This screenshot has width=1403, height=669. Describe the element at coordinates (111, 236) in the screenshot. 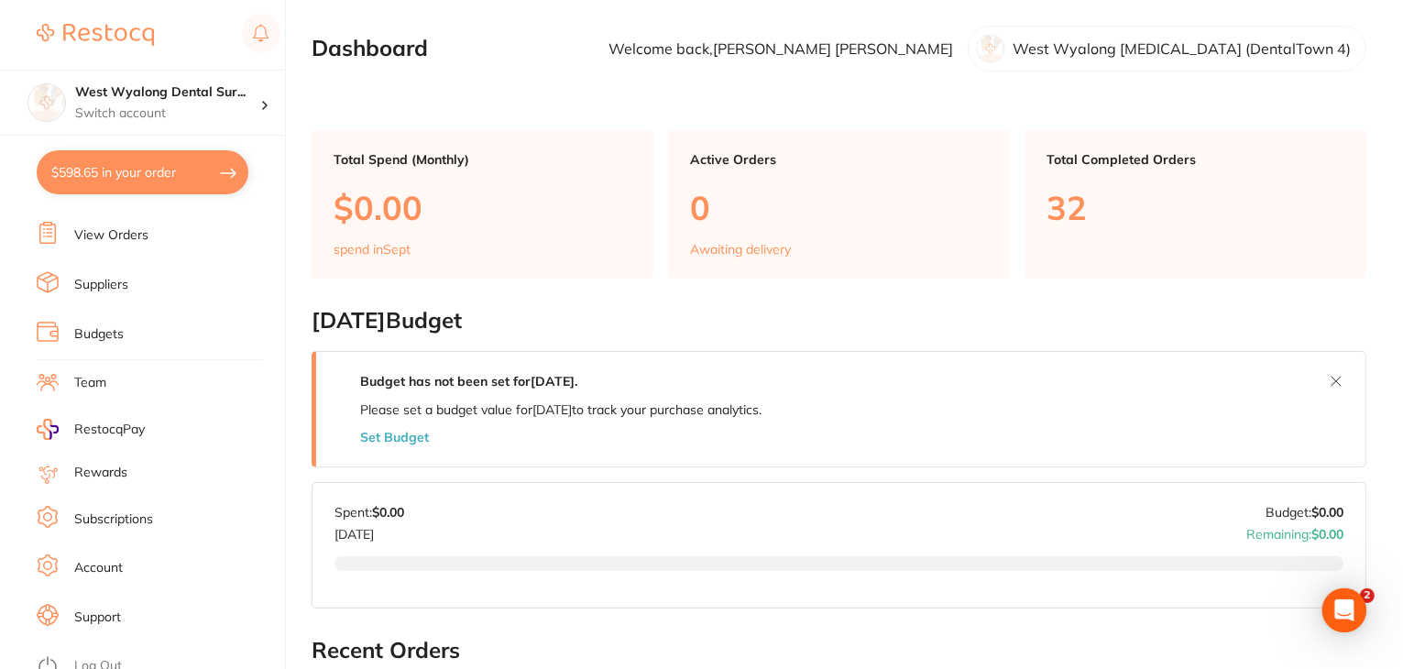

I see `a: View Orders` at that location.